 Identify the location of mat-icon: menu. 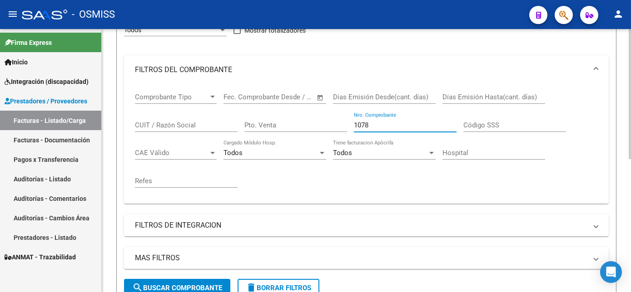
(13, 14).